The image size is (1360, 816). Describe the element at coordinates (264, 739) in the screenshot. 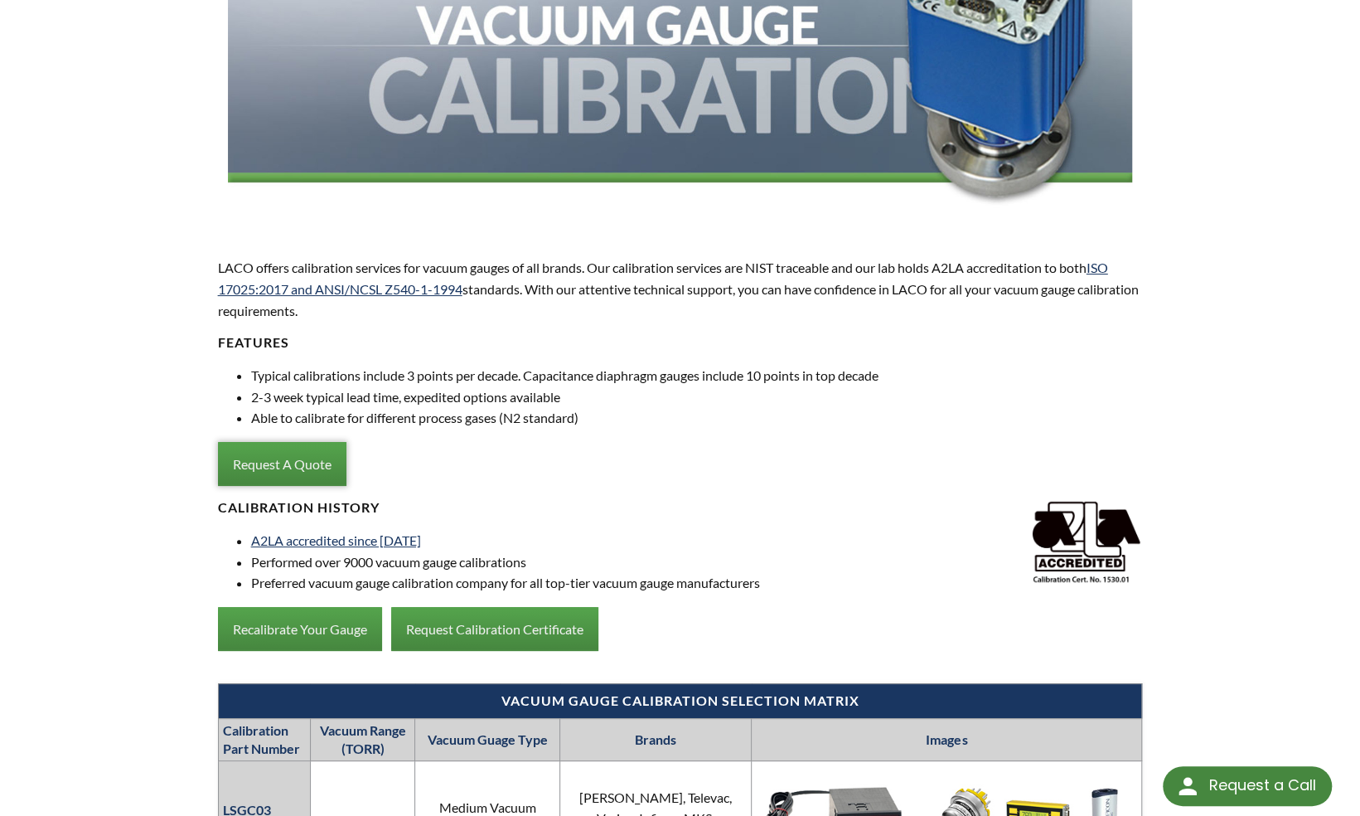

I see `th: Calibration Part Number` at that location.